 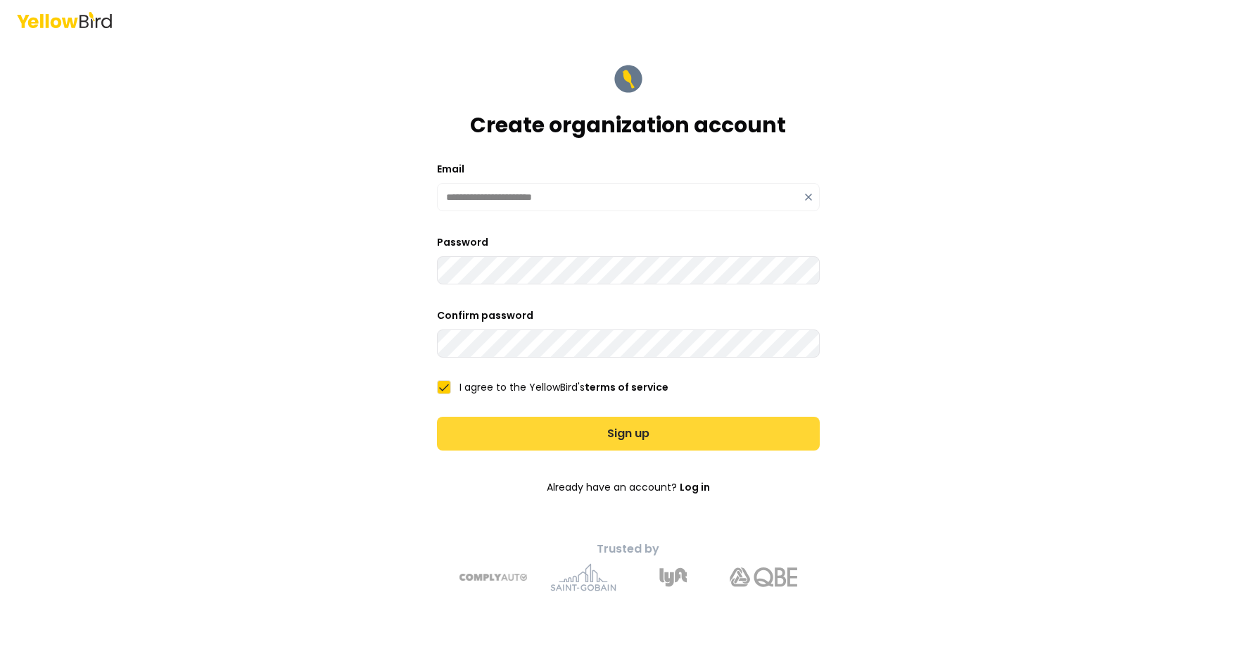 What do you see at coordinates (628, 549) in the screenshot?
I see `p: Trusted by` at bounding box center [628, 549].